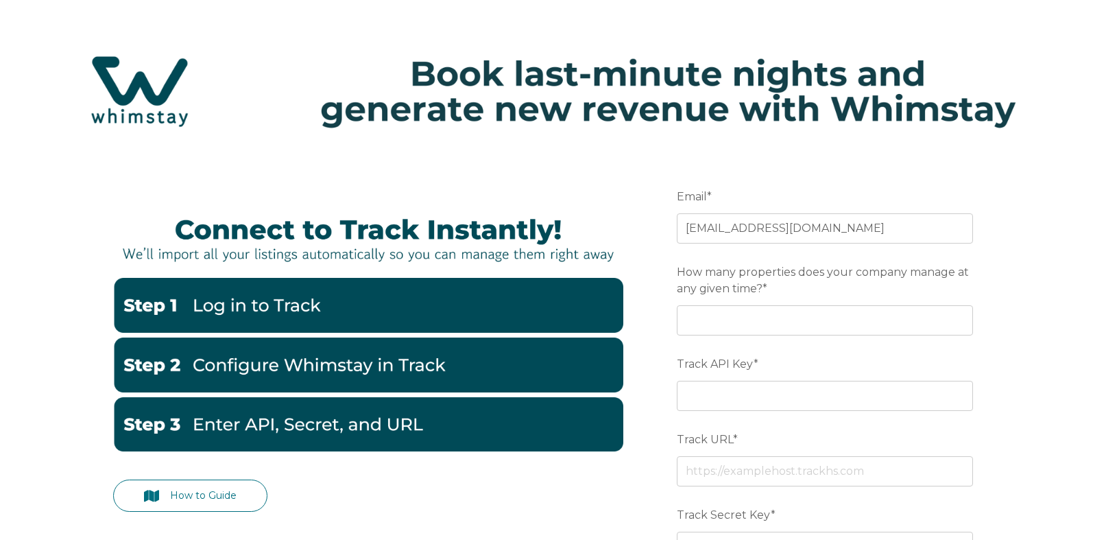  What do you see at coordinates (368, 365) in the screenshot?
I see `img: Track 2-1` at bounding box center [368, 365].